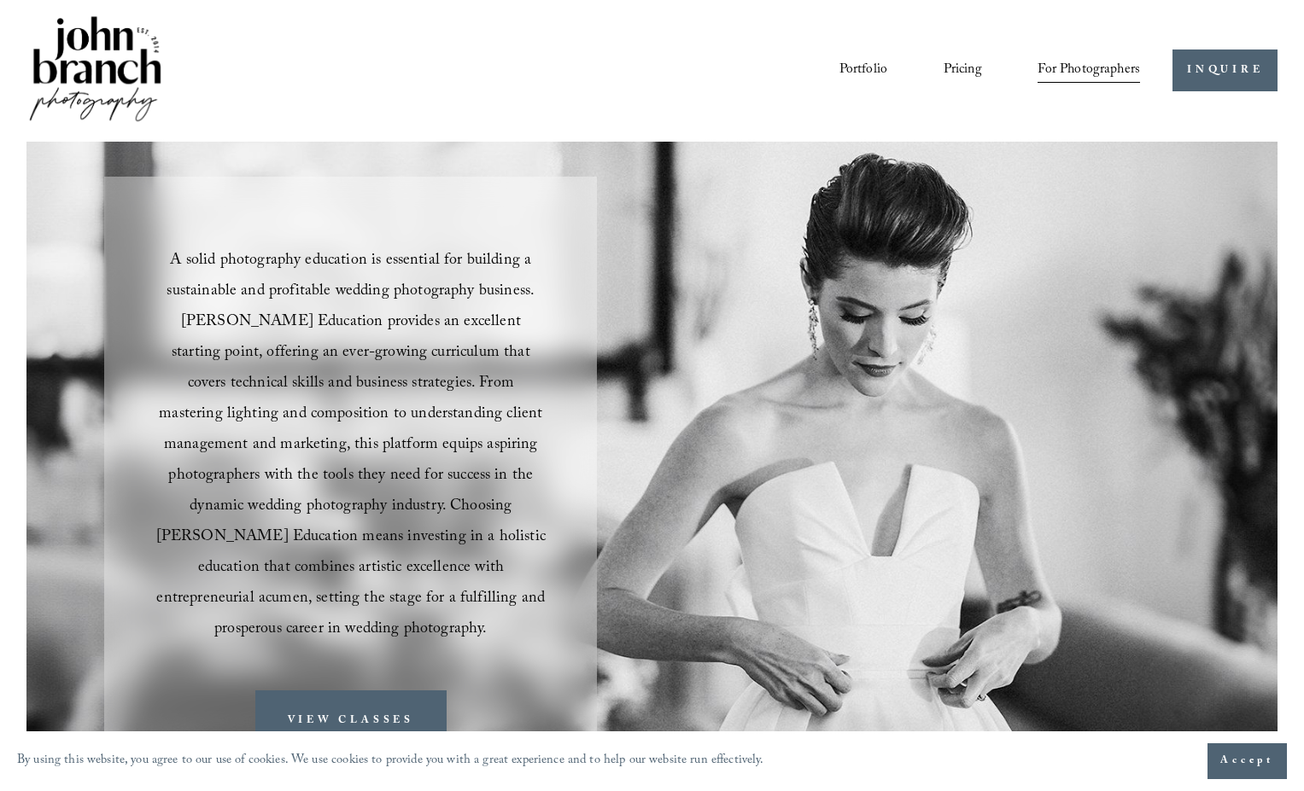 The width and height of the screenshot is (1304, 791). I want to click on span: For Photographers, so click(1089, 70).